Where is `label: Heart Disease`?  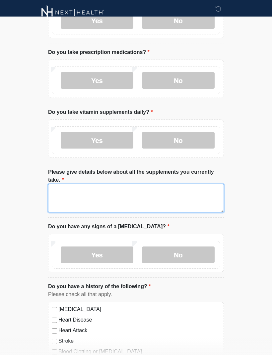
label: Heart Disease is located at coordinates (139, 320).